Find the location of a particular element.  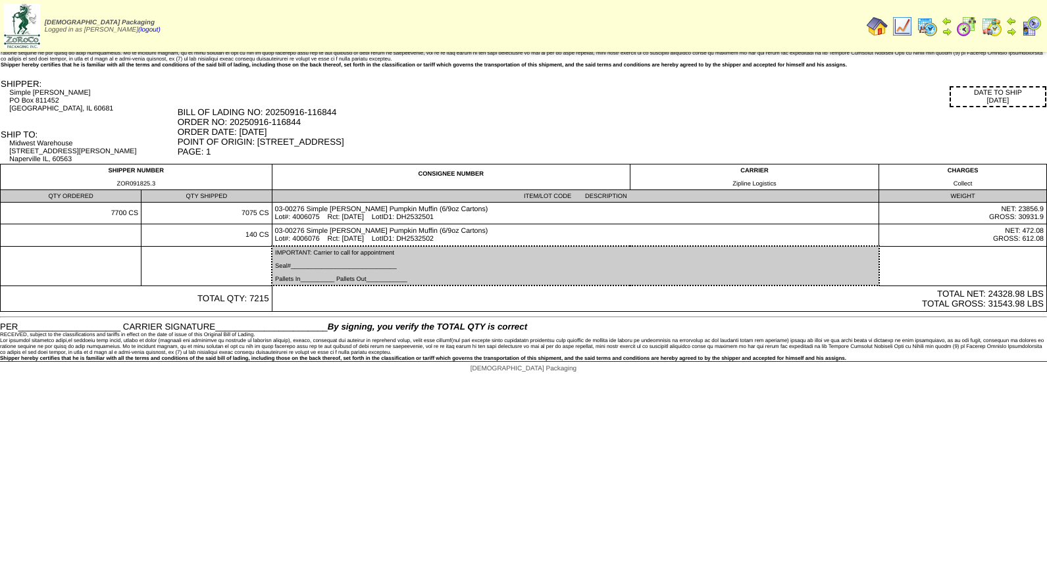

td: QTY SHIPPED is located at coordinates (207, 196).